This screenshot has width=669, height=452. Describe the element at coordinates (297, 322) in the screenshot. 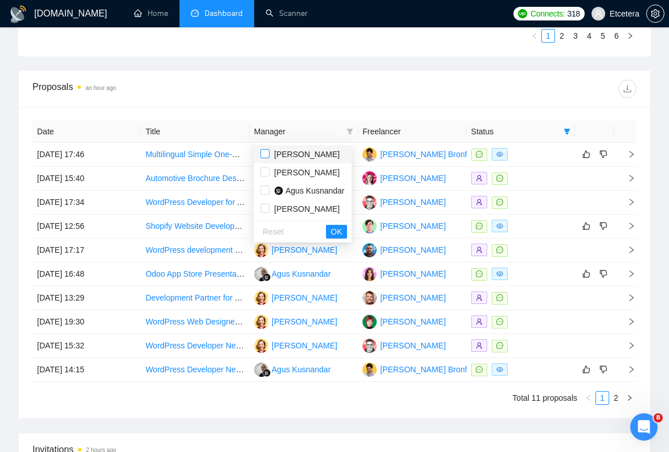

I see `a: WordPress Web Designer/Developer Needed for Windows & Doors Website Redesign` at that location.